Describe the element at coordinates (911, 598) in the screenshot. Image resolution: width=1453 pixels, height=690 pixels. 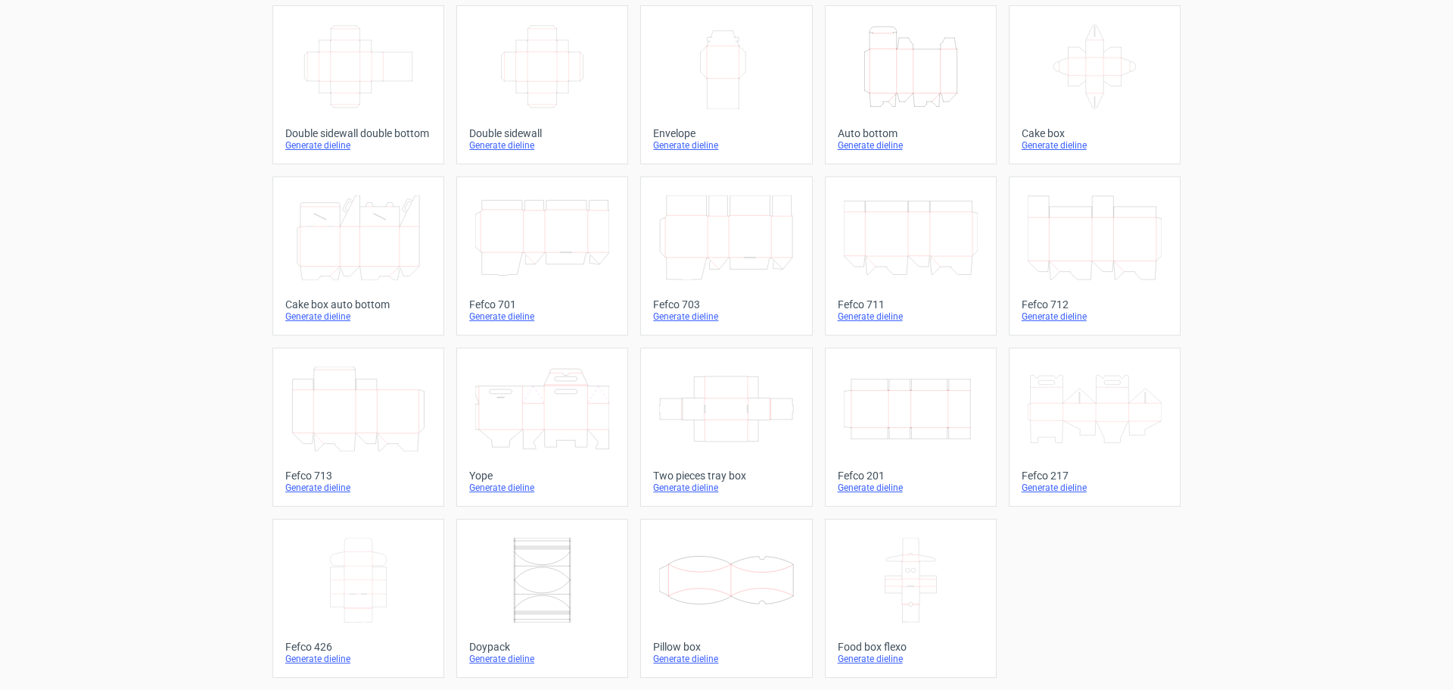
I see `a: Food box flexoGenerate dieline` at that location.